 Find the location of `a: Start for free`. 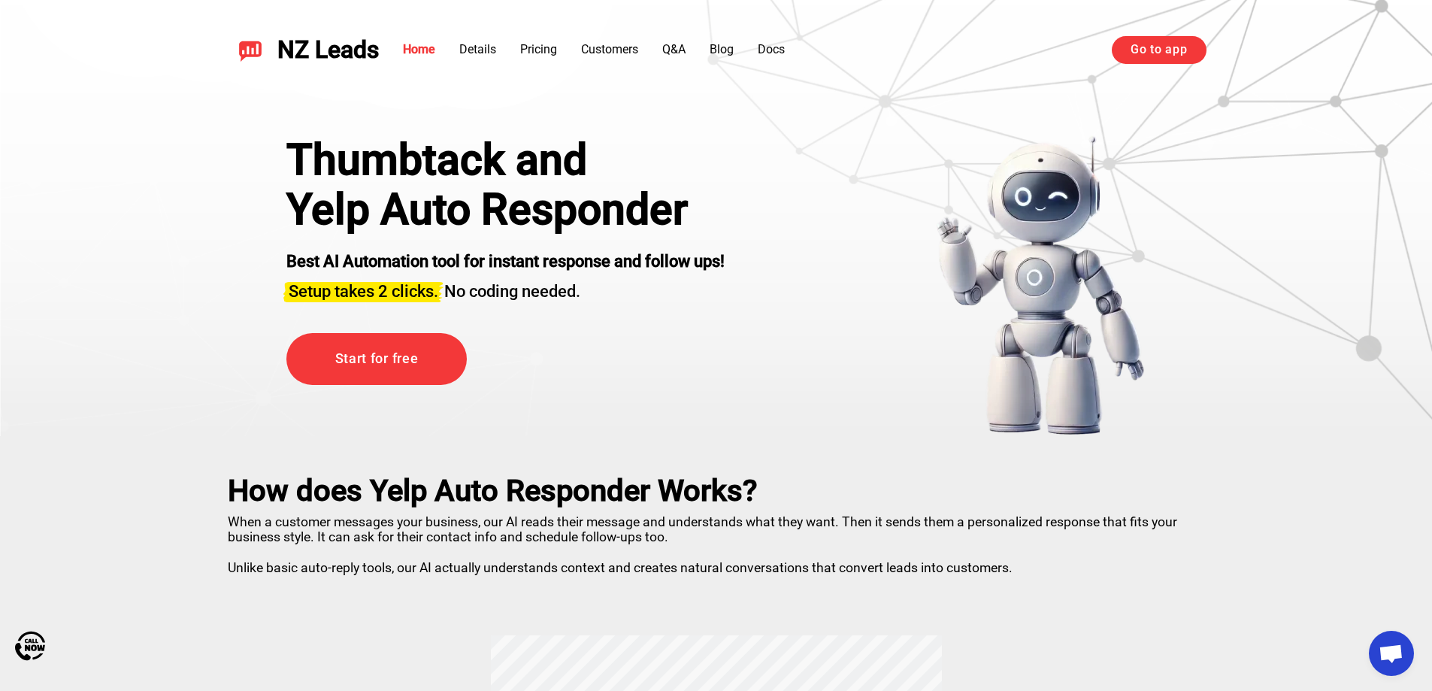

a: Start for free is located at coordinates (377, 359).